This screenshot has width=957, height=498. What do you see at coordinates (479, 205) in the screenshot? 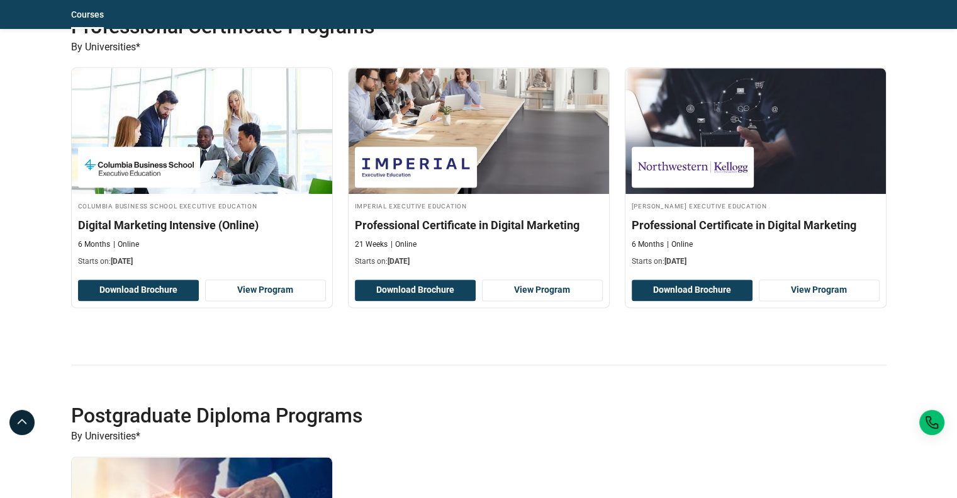
I see `h4: Imperial Executive Education` at bounding box center [479, 205].